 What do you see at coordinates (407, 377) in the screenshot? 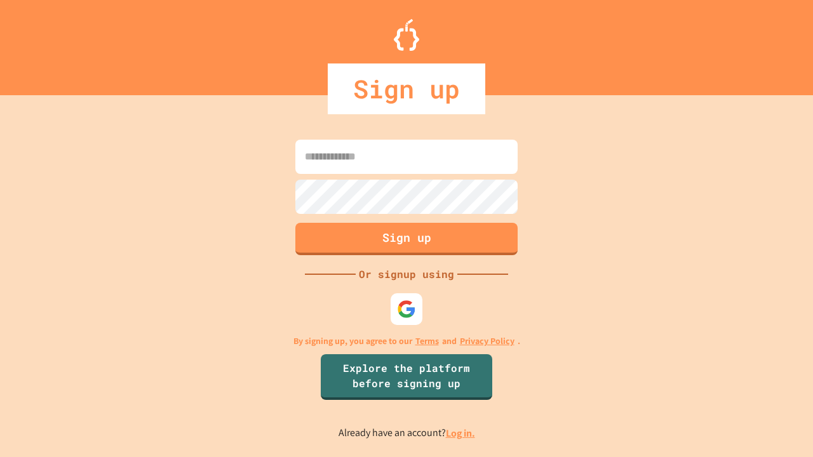
I see `a: Explore the platform before signing up` at bounding box center [407, 377].